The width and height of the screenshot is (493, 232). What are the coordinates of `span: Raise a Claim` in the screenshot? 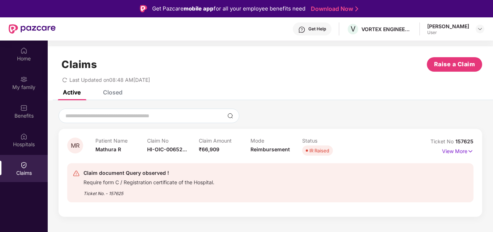 It's located at (455, 64).